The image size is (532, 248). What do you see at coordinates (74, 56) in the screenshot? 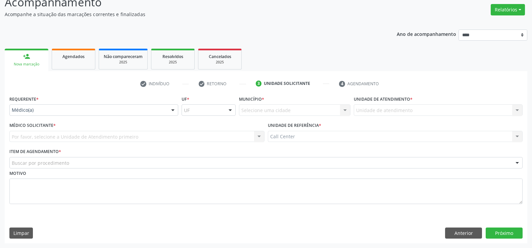
I see `span: Agendados` at bounding box center [74, 56].